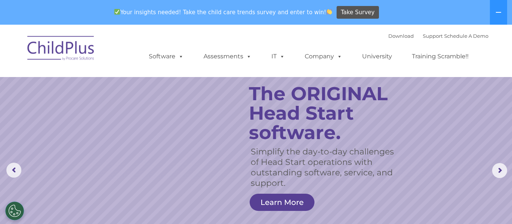  I want to click on a: Learn More, so click(282, 203).